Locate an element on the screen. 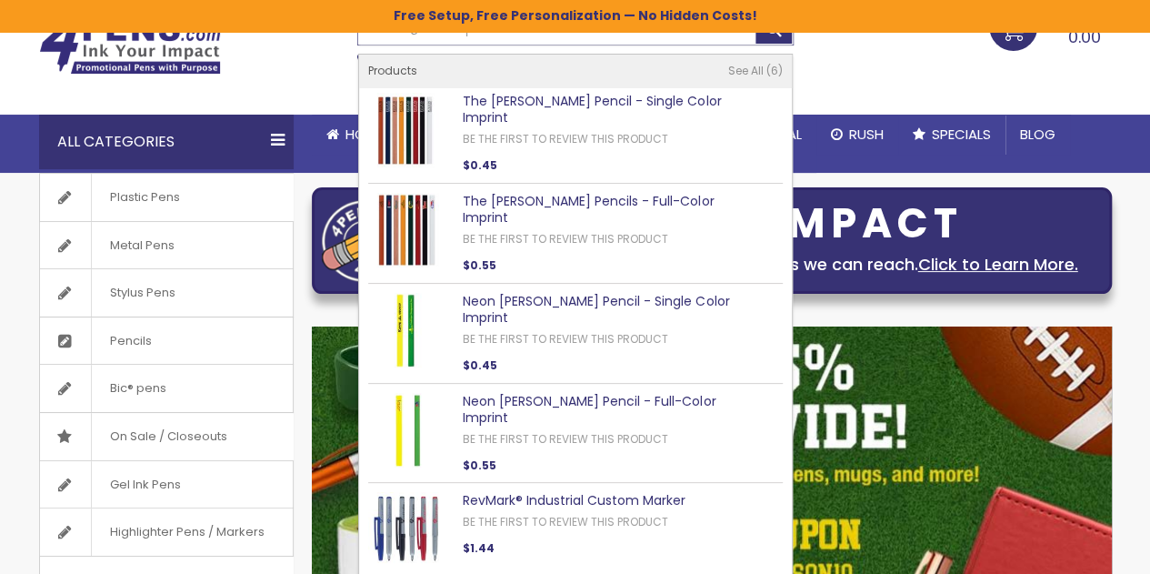 The image size is (1150, 574). span: 0.00 is located at coordinates (1085, 36).